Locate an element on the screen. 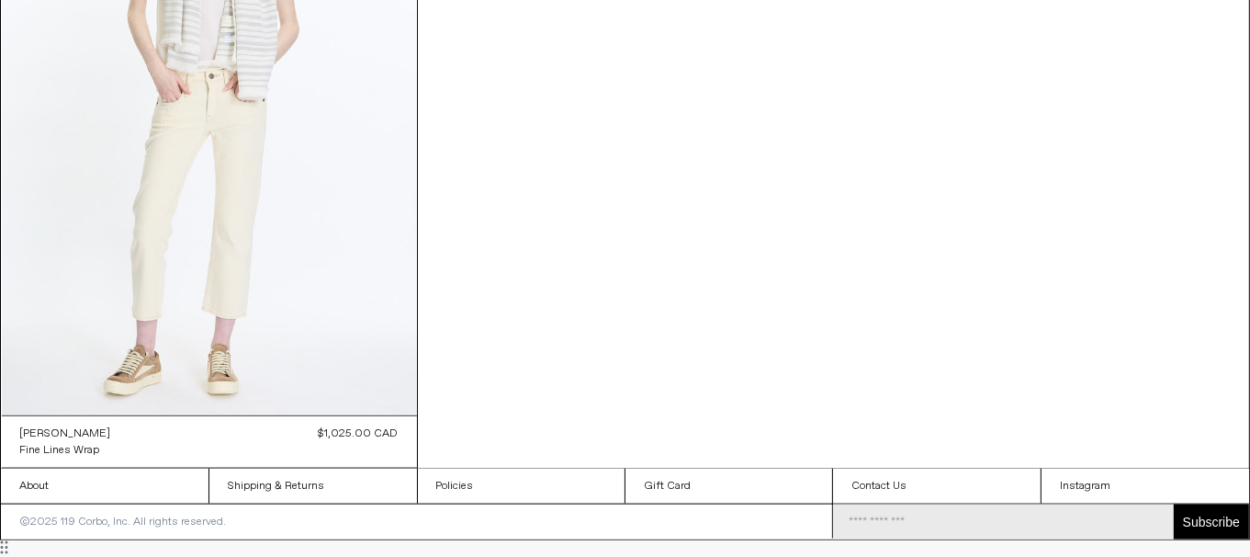  div: $1,025.00 CAD is located at coordinates (358, 434).